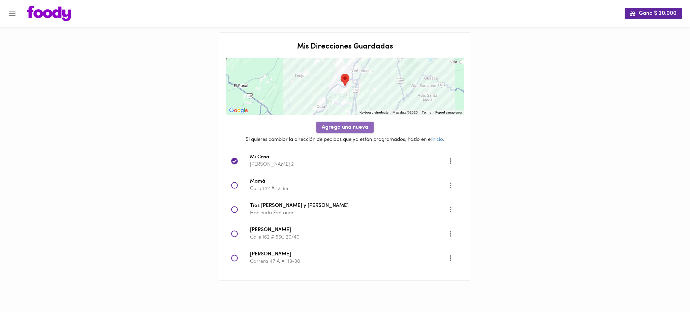 This screenshot has width=690, height=312. What do you see at coordinates (449, 112) in the screenshot?
I see `a: Report a map error` at bounding box center [449, 112].